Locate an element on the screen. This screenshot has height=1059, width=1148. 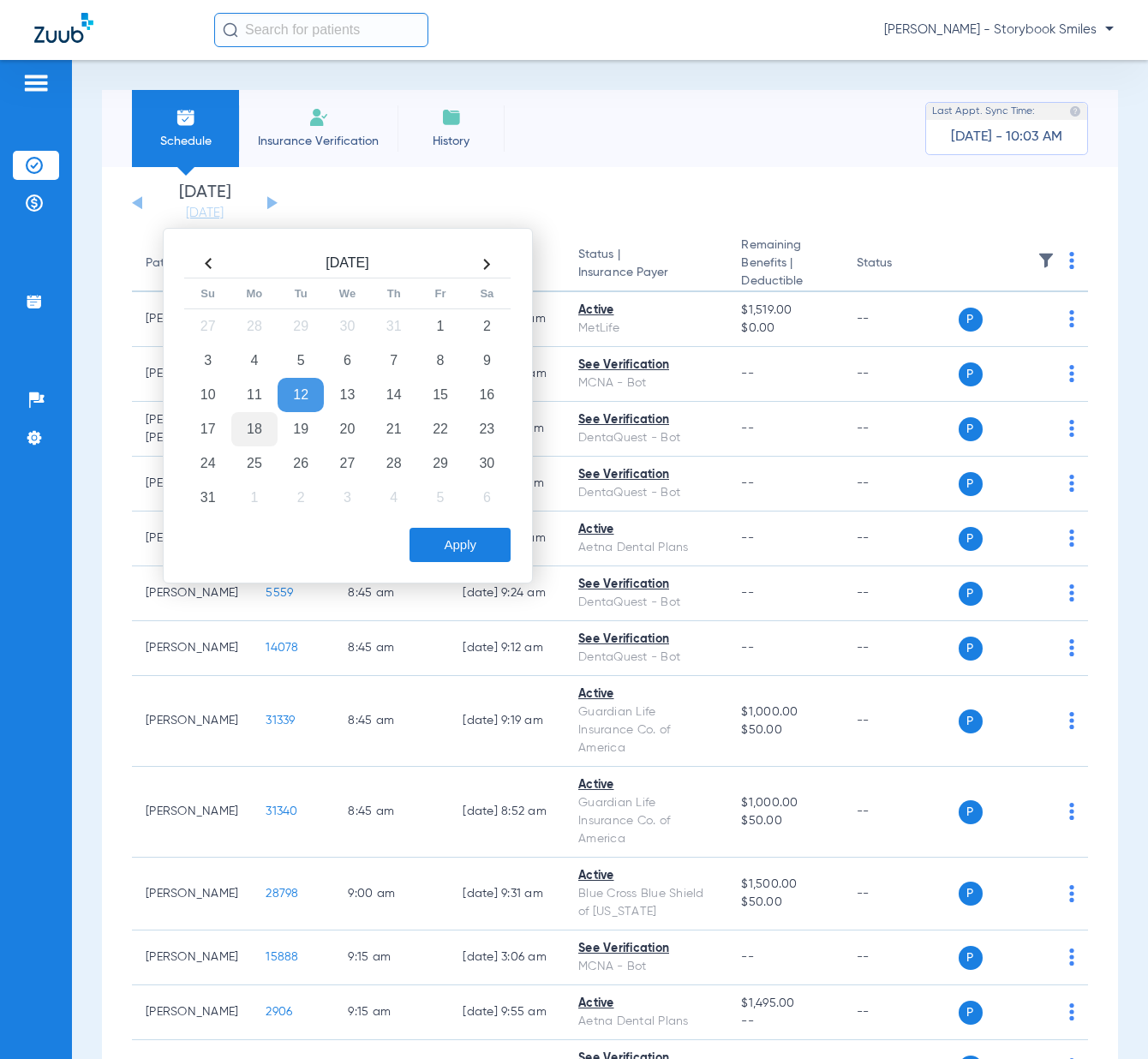
img: last sync help info is located at coordinates (1076, 111).